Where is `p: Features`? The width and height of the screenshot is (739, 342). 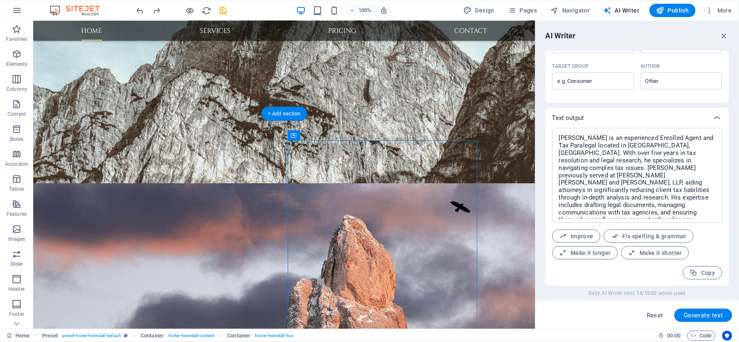 p: Features is located at coordinates (17, 214).